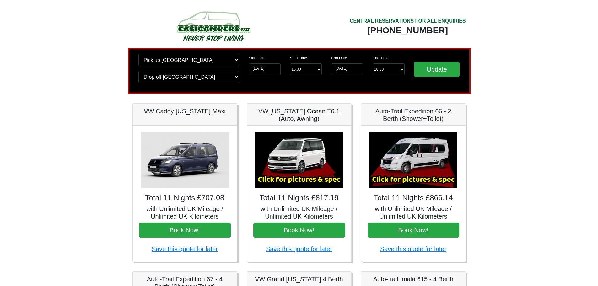  Describe the element at coordinates (257, 58) in the screenshot. I see `label: Start Date` at that location.